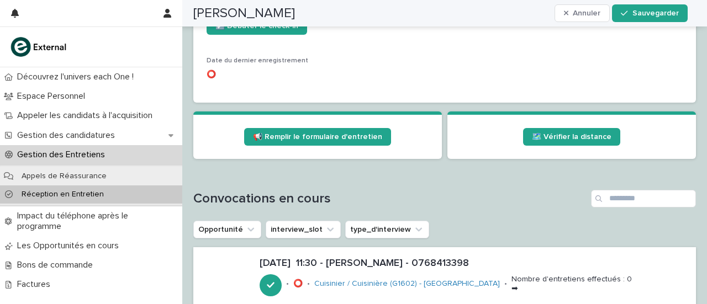 This screenshot has height=304, width=707. What do you see at coordinates (75, 77) in the screenshot?
I see `font: Découvrez l'univers each One !` at bounding box center [75, 77].